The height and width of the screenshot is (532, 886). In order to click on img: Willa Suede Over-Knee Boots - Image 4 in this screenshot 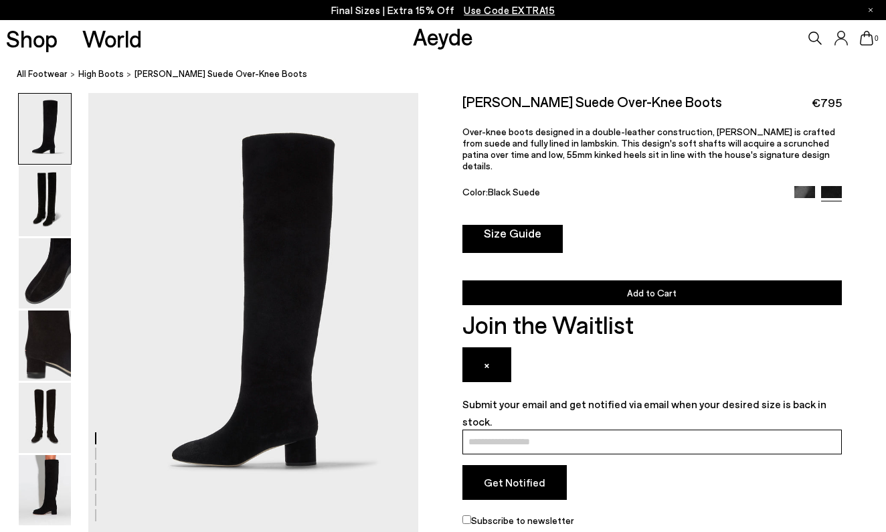, I will do `click(45, 345)`.